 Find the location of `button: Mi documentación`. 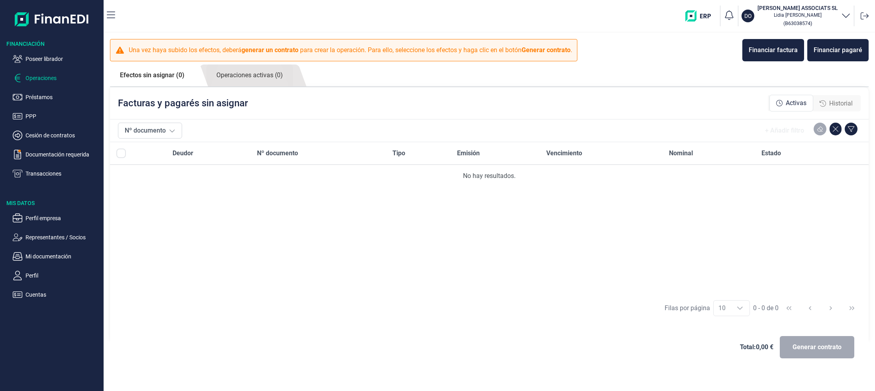

button: Mi documentación is located at coordinates (57, 257).